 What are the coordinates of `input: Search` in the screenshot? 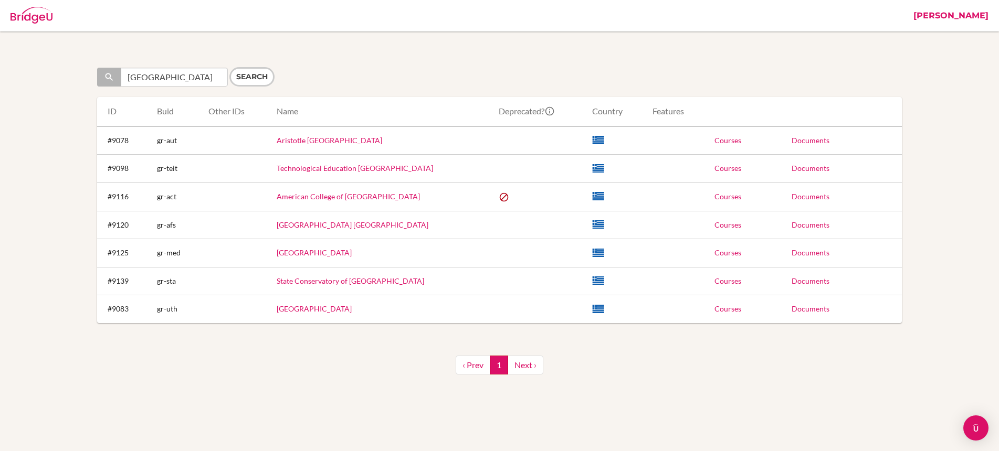 It's located at (252, 77).